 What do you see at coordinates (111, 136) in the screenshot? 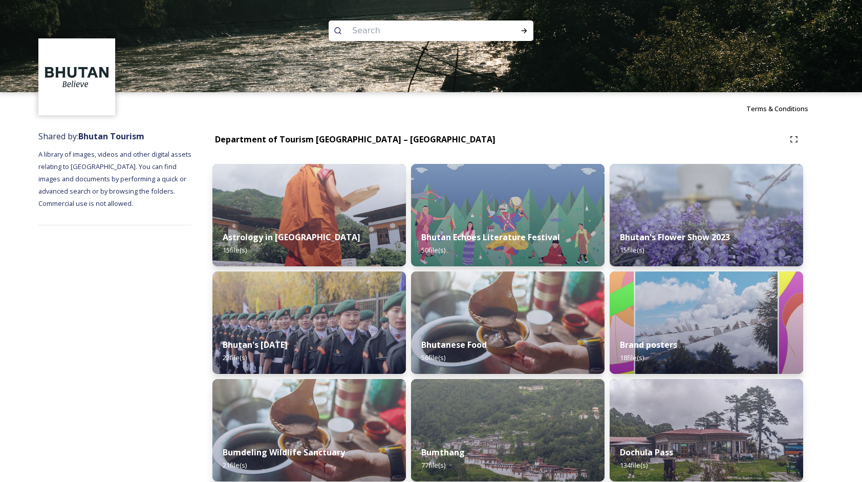
I see `strong: Bhutan Tourism` at bounding box center [111, 136].